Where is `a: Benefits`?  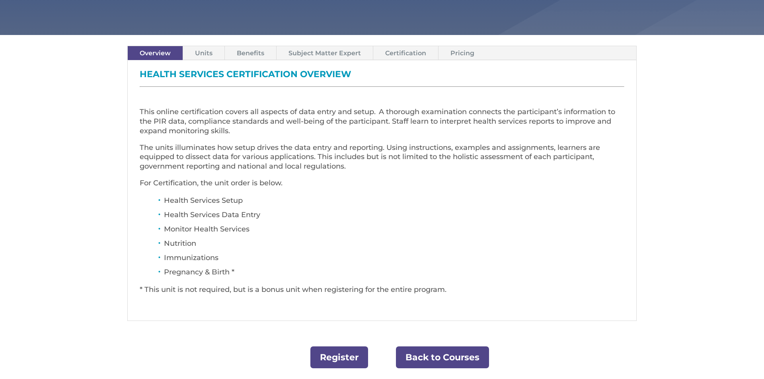
a: Benefits is located at coordinates (250, 53).